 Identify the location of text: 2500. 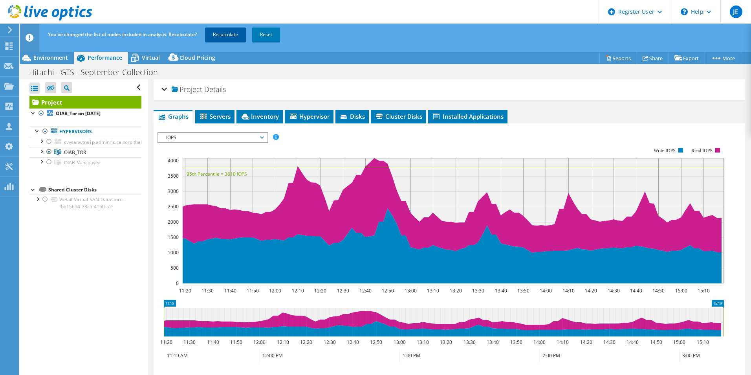
(173, 206).